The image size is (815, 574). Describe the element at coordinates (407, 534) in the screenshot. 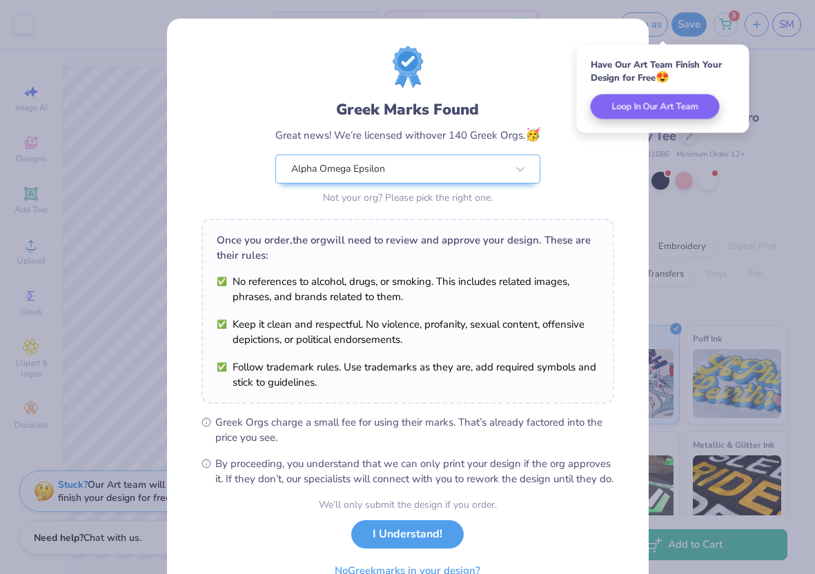

I see `button: I Understand!` at that location.